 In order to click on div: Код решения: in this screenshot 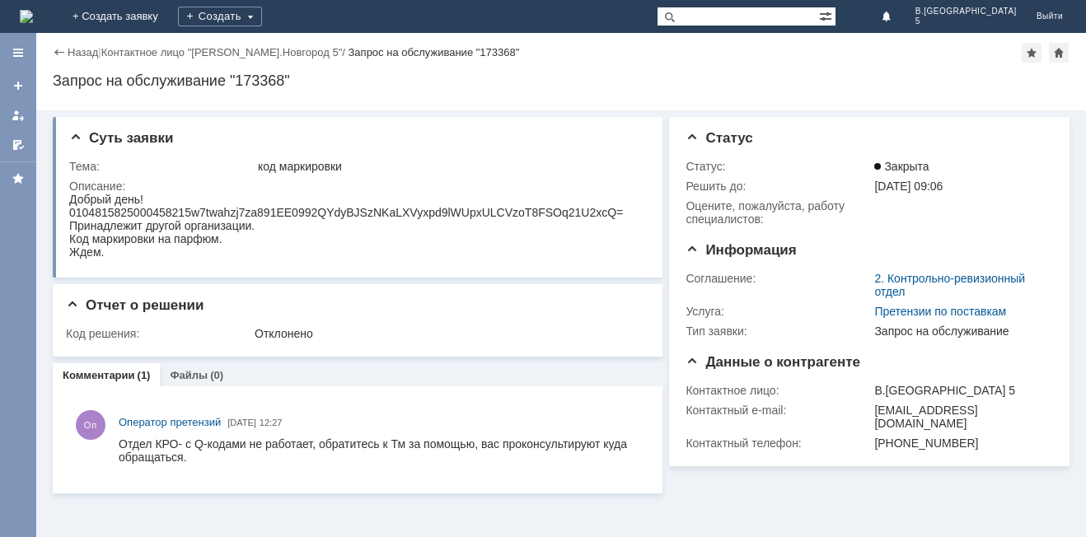, I will do `click(158, 334)`.